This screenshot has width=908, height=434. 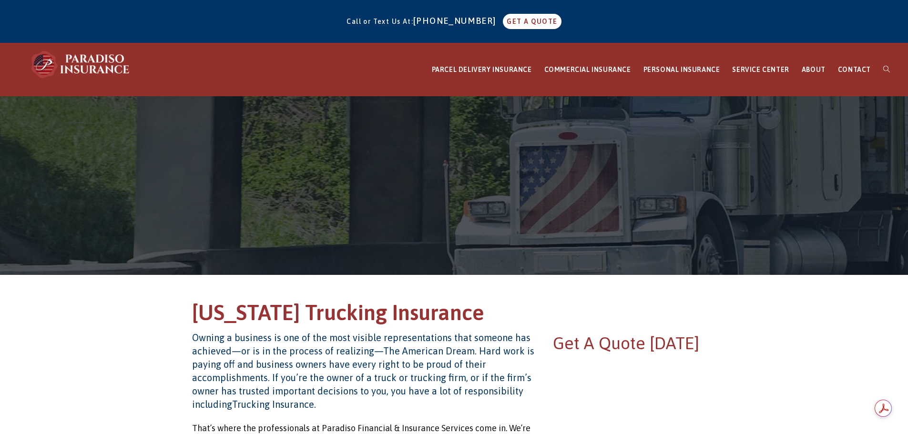 What do you see at coordinates (587, 70) in the screenshot?
I see `span: COMMERCIAL INSURANCE` at bounding box center [587, 70].